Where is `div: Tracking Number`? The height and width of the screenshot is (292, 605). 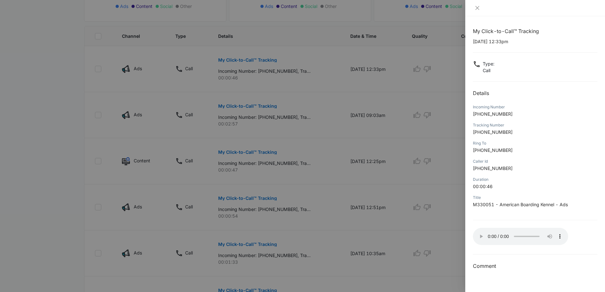 div: Tracking Number is located at coordinates (535, 125).